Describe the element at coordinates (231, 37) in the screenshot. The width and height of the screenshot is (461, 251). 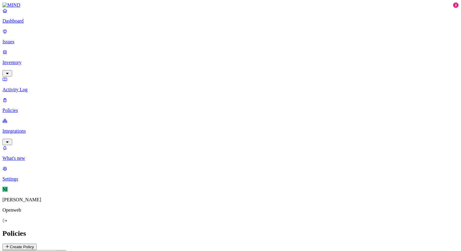
I see `a: Issues` at that location.